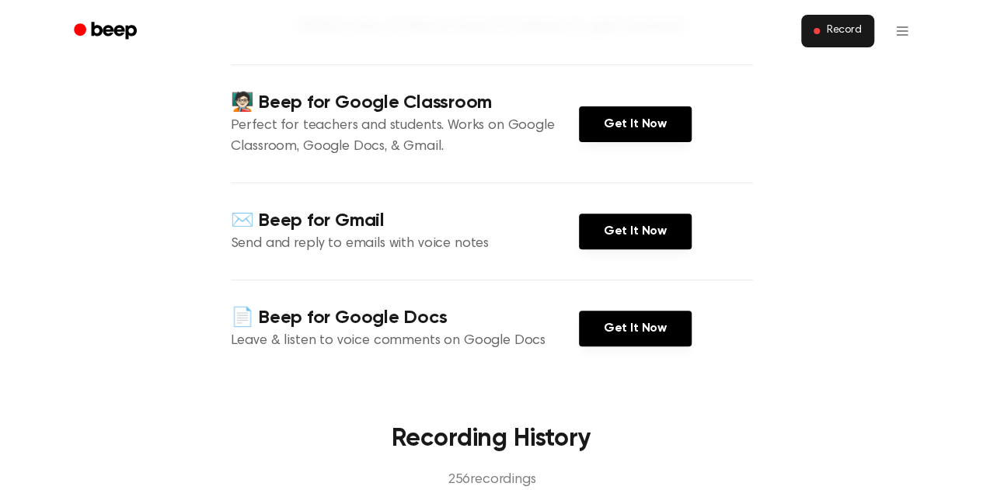 The image size is (983, 490). Describe the element at coordinates (492, 439) in the screenshot. I see `h3: Recording History` at that location.